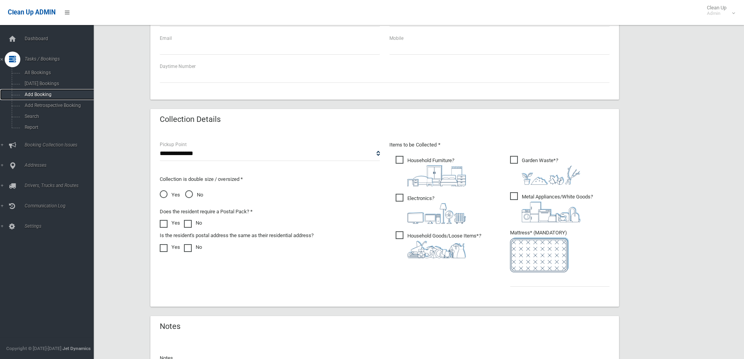 This screenshot has width=744, height=359. Describe the element at coordinates (539, 255) in the screenshot. I see `img: e7408bece873d2c1783593a074e5cb2f.png` at that location.